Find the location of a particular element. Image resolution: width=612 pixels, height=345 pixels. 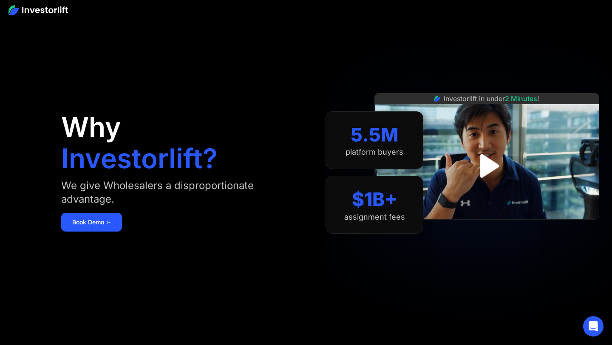

div: assignment fees is located at coordinates (374, 217).